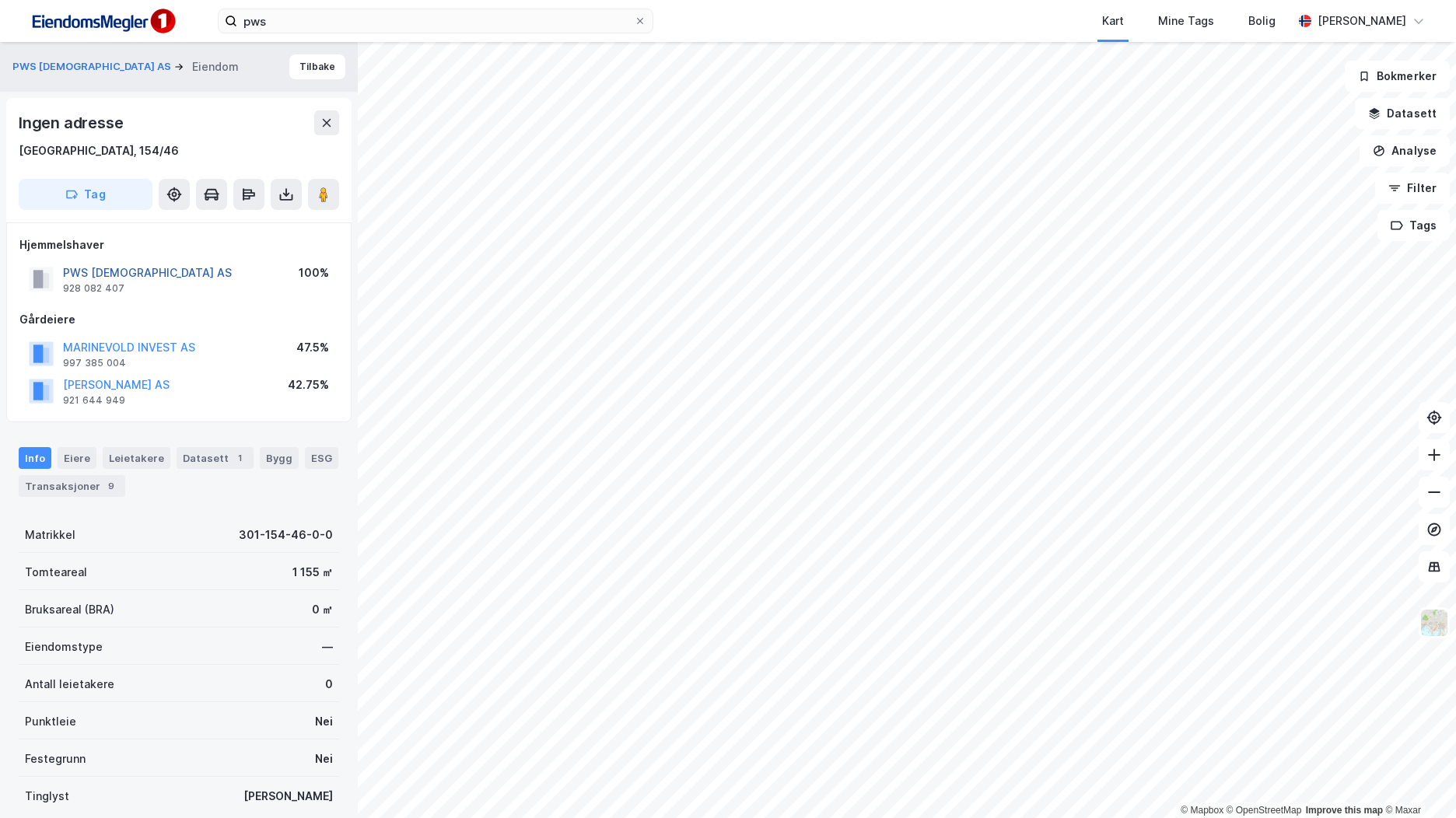 The width and height of the screenshot is (1456, 818). I want to click on div: Punktleie, so click(50, 721).